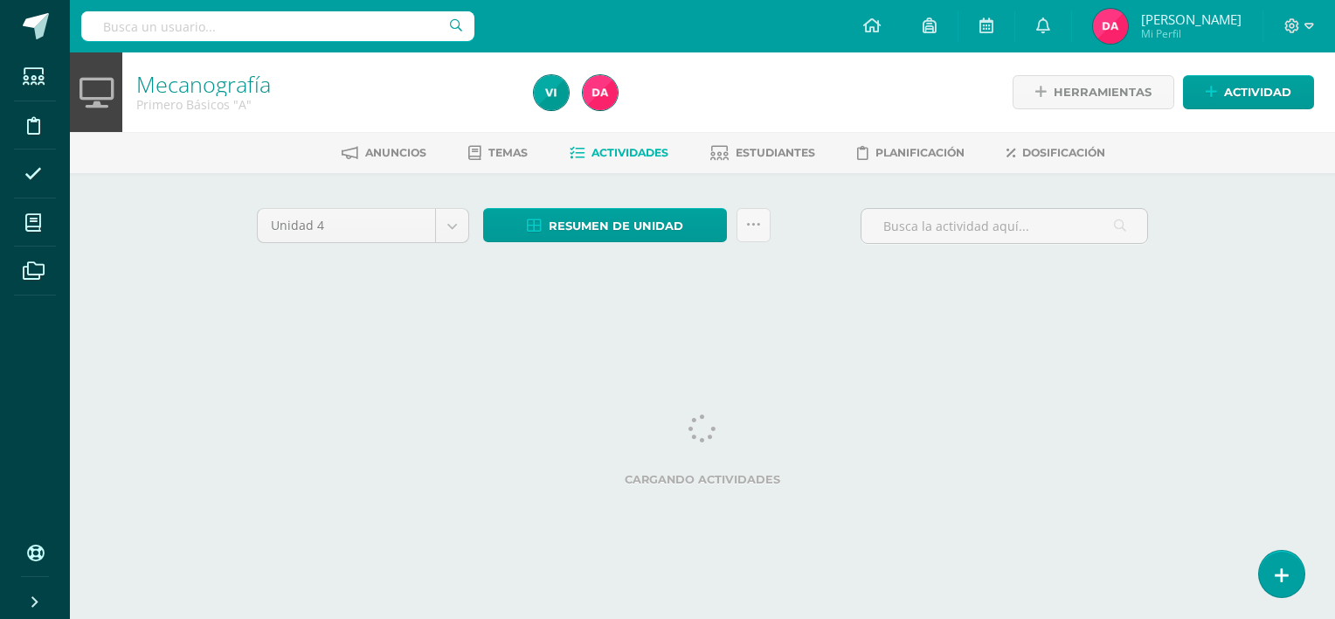 The width and height of the screenshot is (1335, 619). I want to click on a: Estudiantes, so click(763, 153).